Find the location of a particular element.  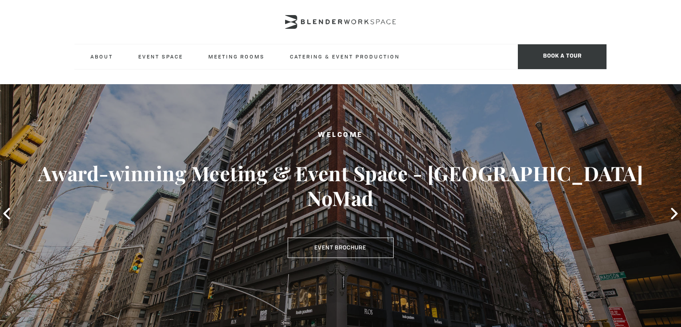

a: About is located at coordinates (102, 56).